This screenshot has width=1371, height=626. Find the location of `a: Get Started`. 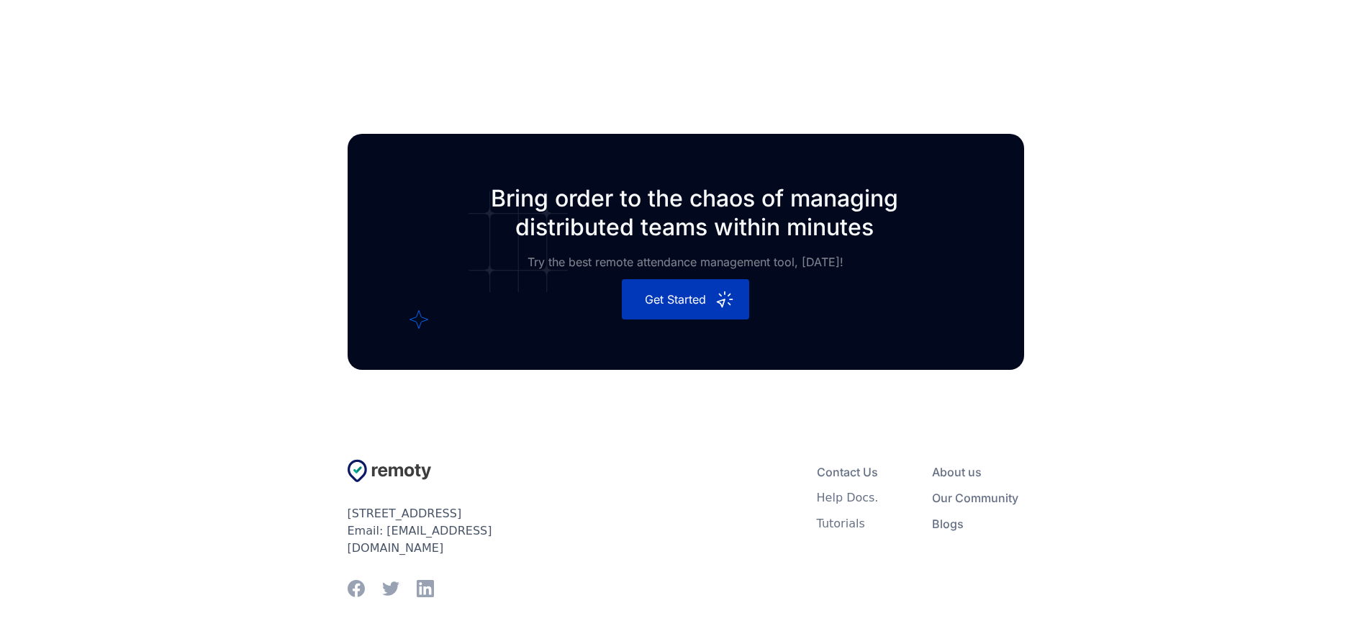

a: Get Started is located at coordinates (685, 299).